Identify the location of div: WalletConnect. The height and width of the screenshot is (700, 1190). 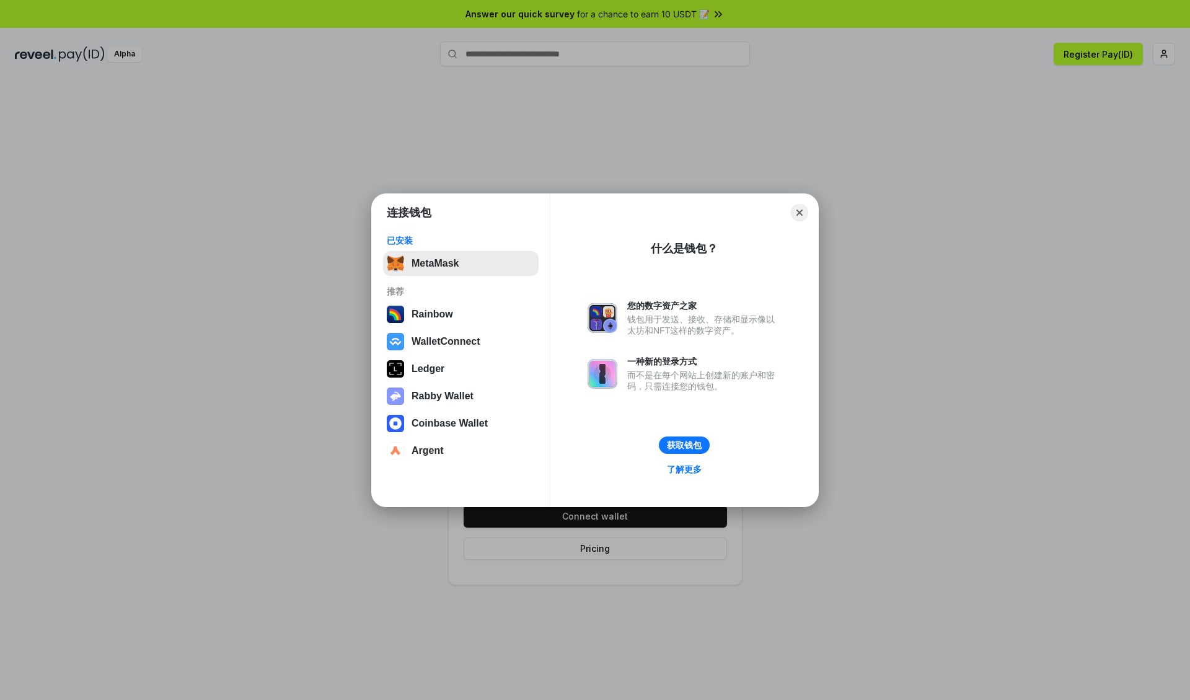
(446, 341).